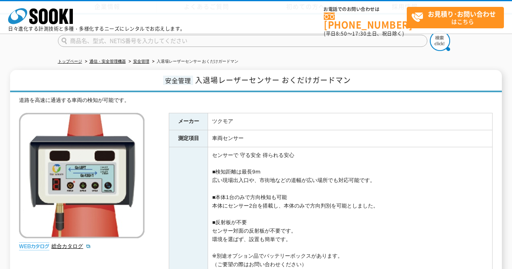 The height and width of the screenshot is (269, 512). I want to click on span: 17:30, so click(359, 34).